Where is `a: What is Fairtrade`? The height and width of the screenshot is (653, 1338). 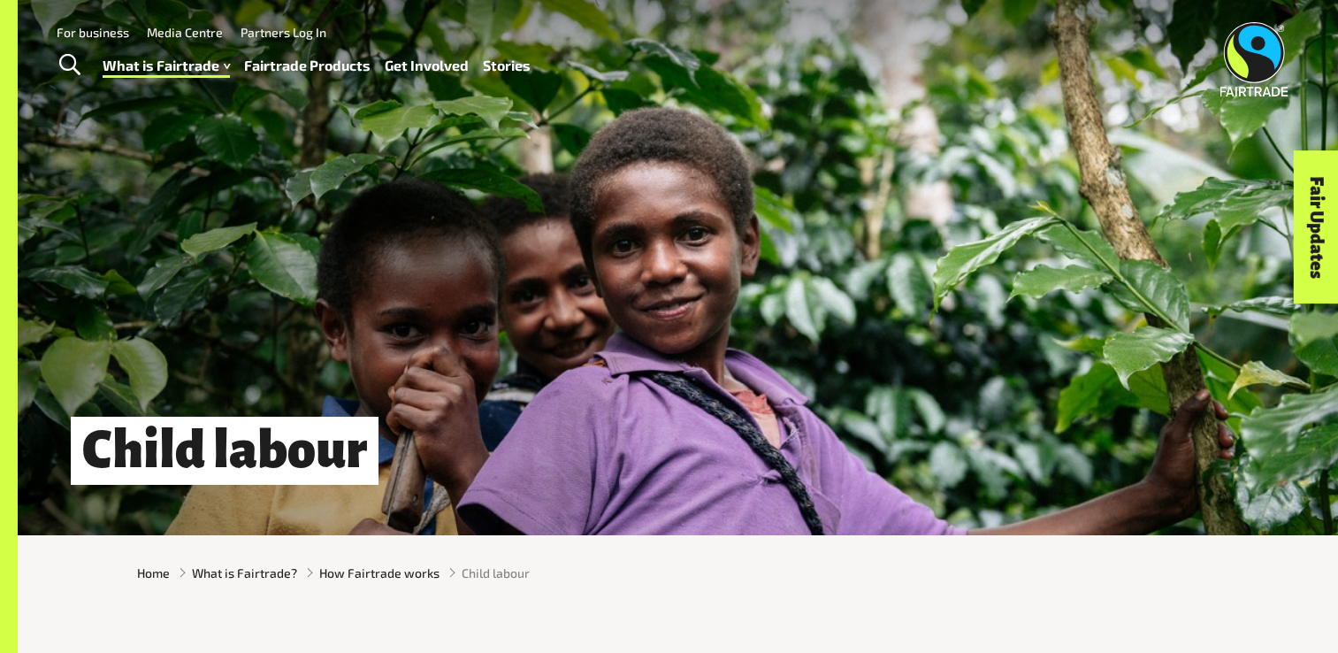
a: What is Fairtrade is located at coordinates (166, 65).